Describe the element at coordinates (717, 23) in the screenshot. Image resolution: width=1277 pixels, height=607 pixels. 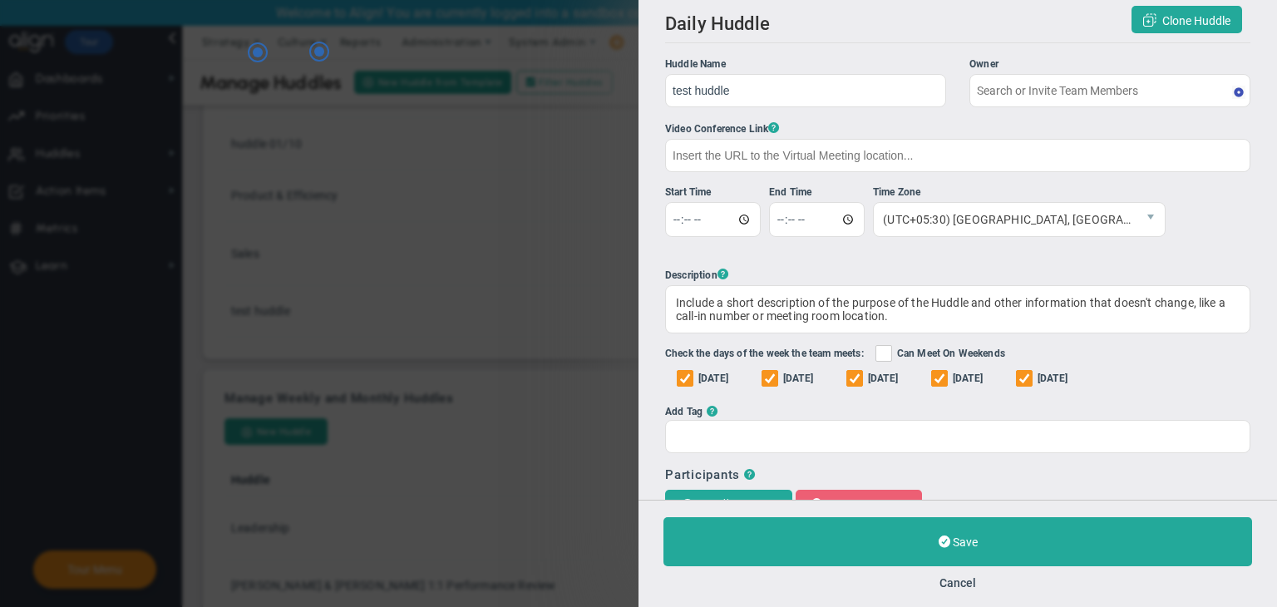
I see `span: Daily Huddle` at that location.